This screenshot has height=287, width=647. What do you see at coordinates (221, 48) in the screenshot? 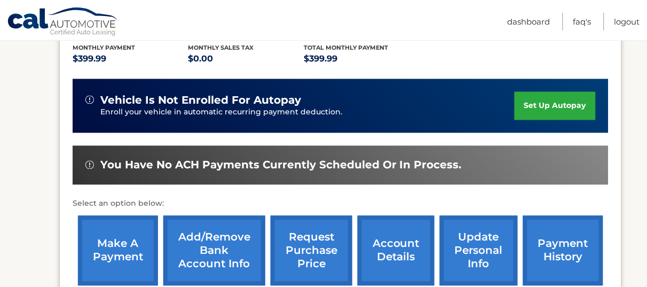
I see `span: Monthly sales Tax` at bounding box center [221, 48].